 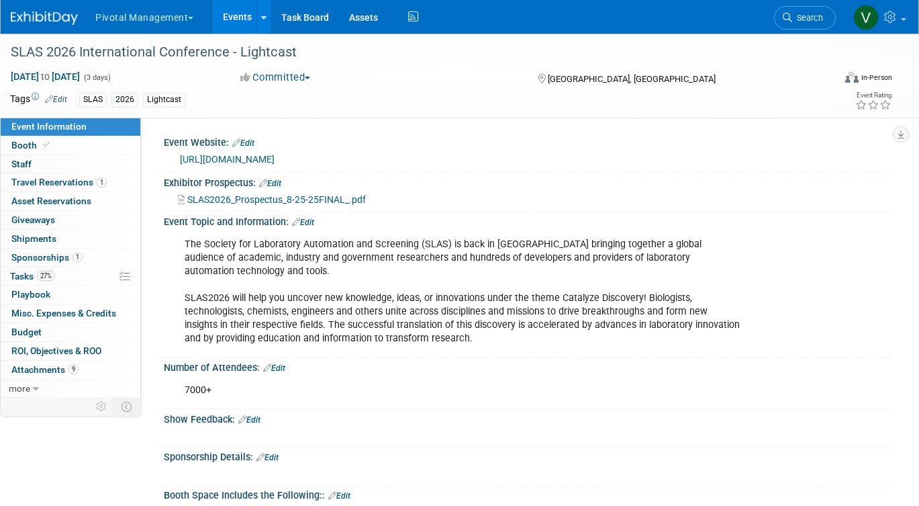 What do you see at coordinates (73, 369) in the screenshot?
I see `span: 9` at bounding box center [73, 369].